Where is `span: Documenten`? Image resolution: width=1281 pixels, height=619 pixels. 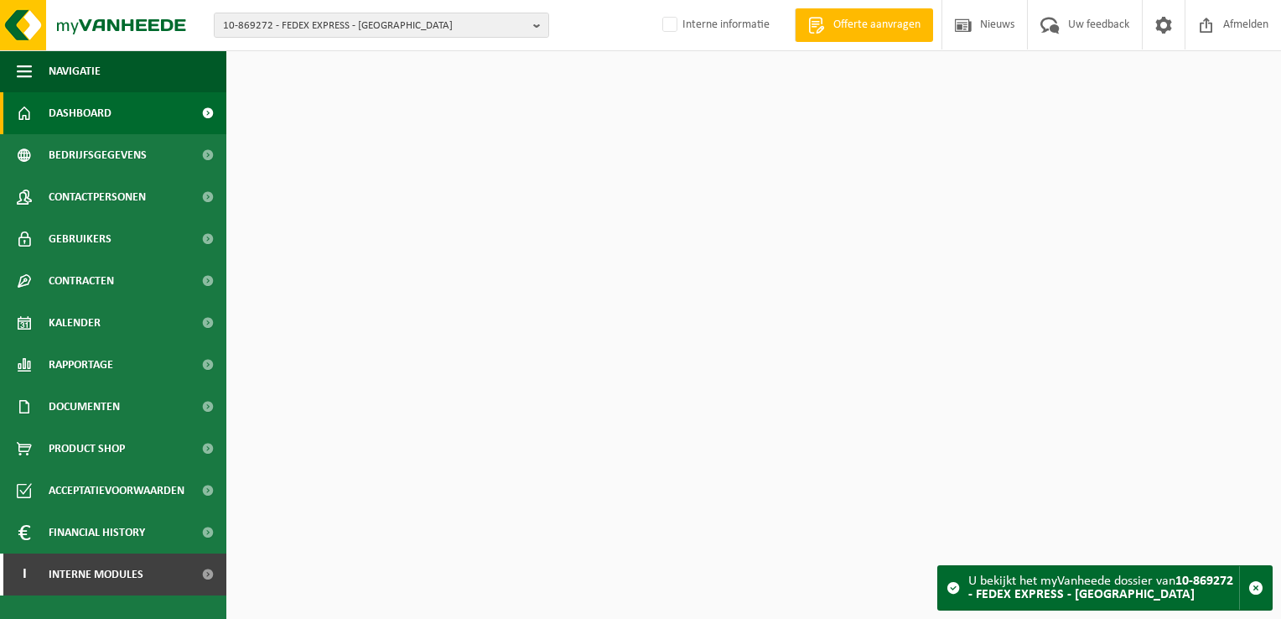
span: Documenten is located at coordinates (84, 407).